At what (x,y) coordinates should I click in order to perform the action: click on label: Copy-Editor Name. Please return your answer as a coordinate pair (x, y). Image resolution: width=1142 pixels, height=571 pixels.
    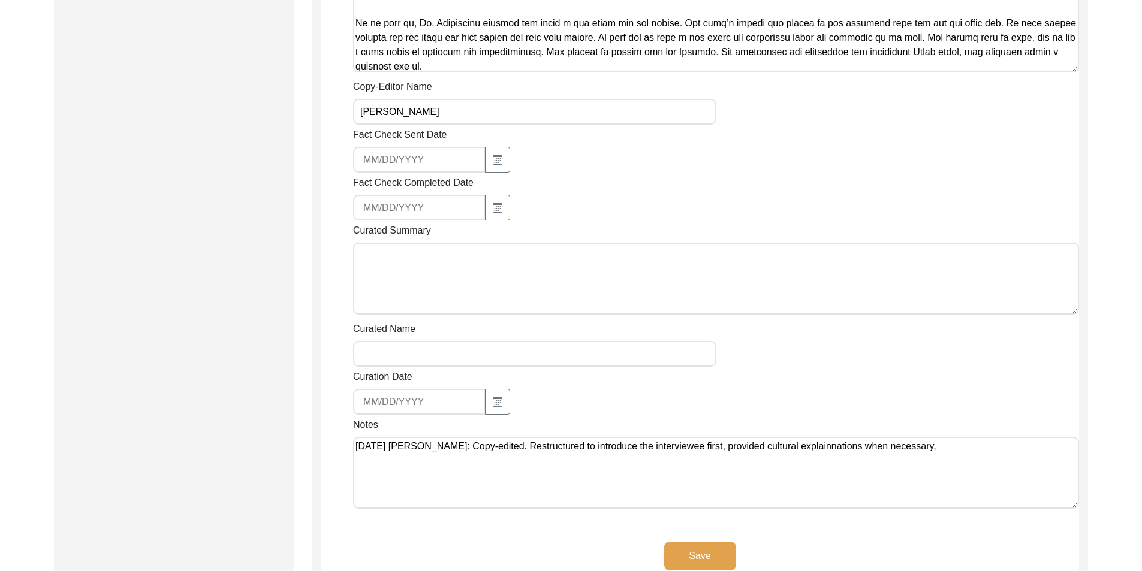
    Looking at the image, I should click on (393, 87).